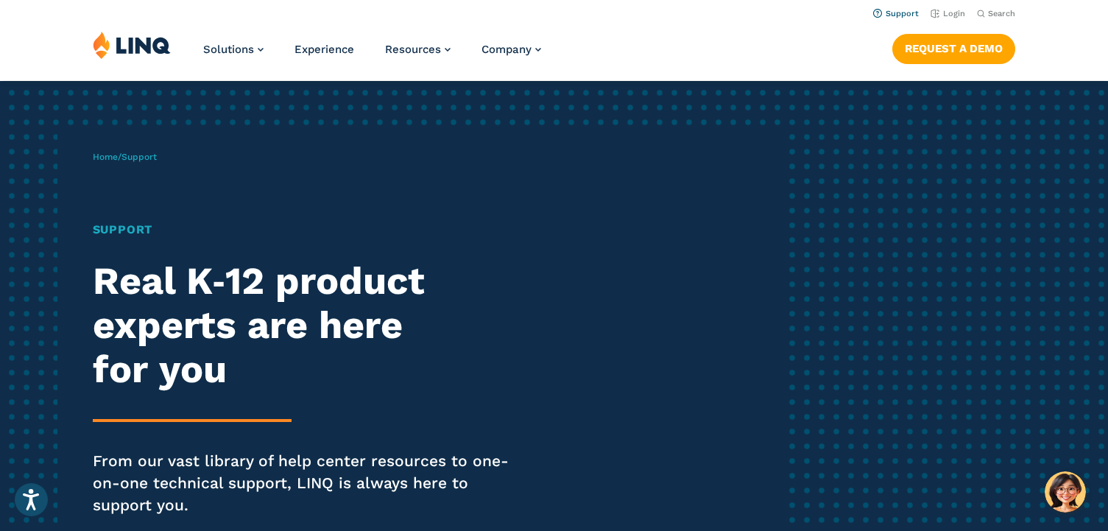  Describe the element at coordinates (324, 49) in the screenshot. I see `a: Experience` at that location.